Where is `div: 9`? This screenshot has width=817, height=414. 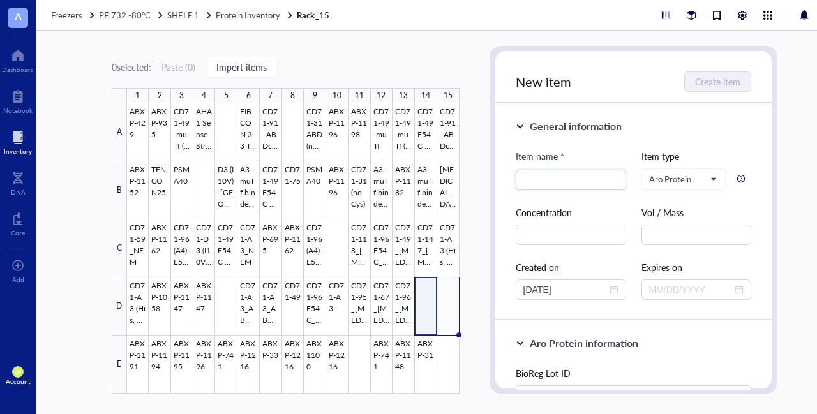 div: 9 is located at coordinates (315, 96).